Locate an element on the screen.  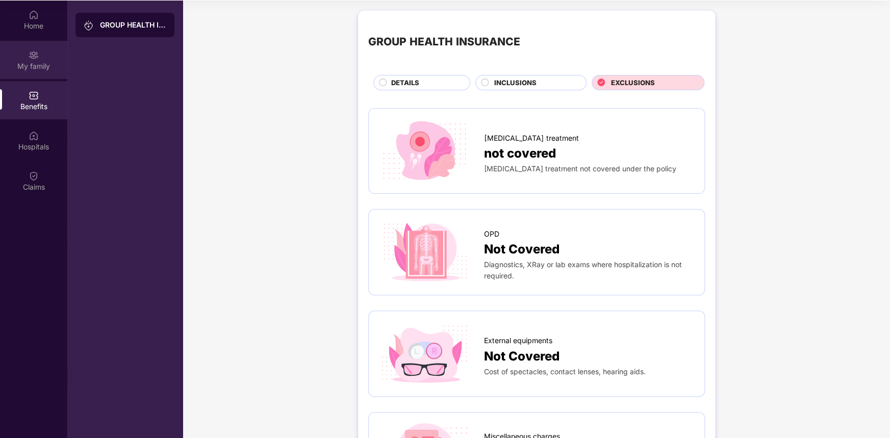
span: OPD is located at coordinates (492, 234).